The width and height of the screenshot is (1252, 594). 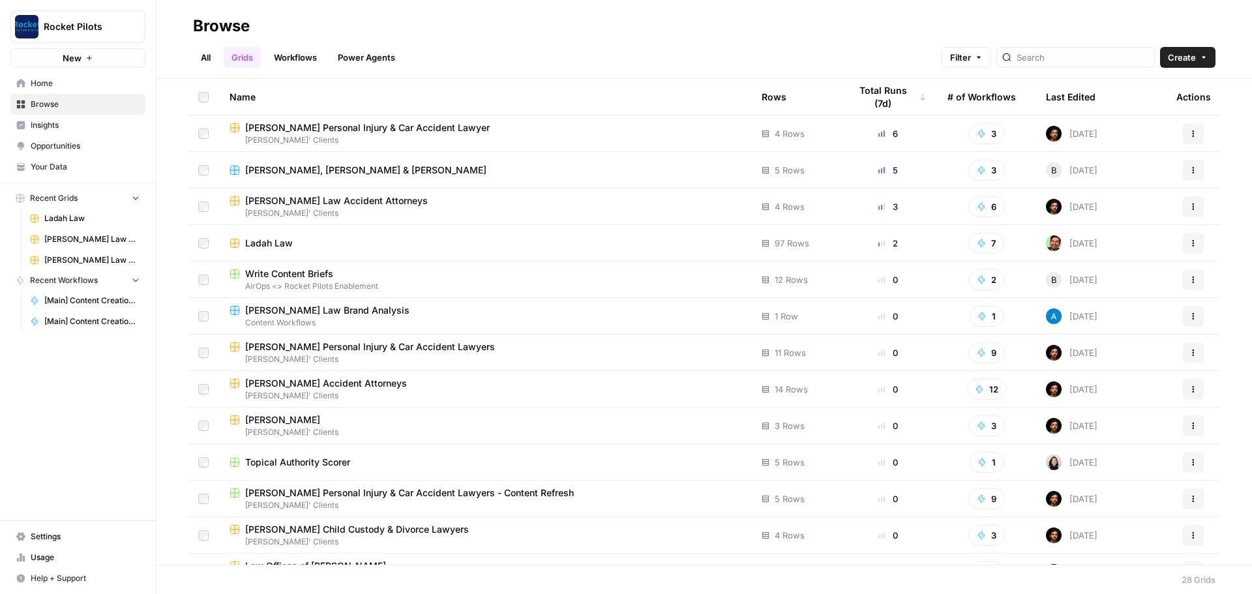 I want to click on span: [Main] Content Creation Brief, so click(x=92, y=301).